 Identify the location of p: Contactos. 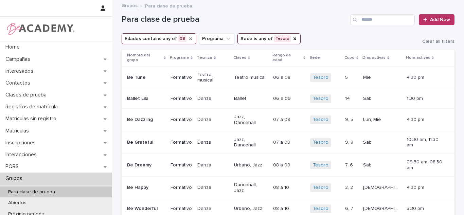
(19, 83).